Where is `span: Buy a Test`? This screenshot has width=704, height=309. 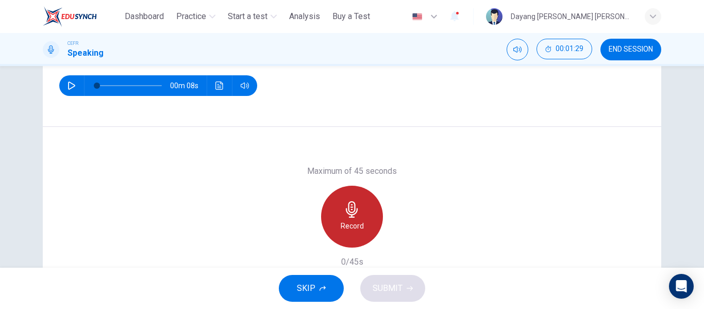 span: Buy a Test is located at coordinates (351, 16).